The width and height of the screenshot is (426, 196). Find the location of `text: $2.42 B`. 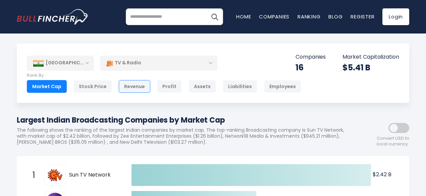

text: $2.42 B is located at coordinates (382, 174).